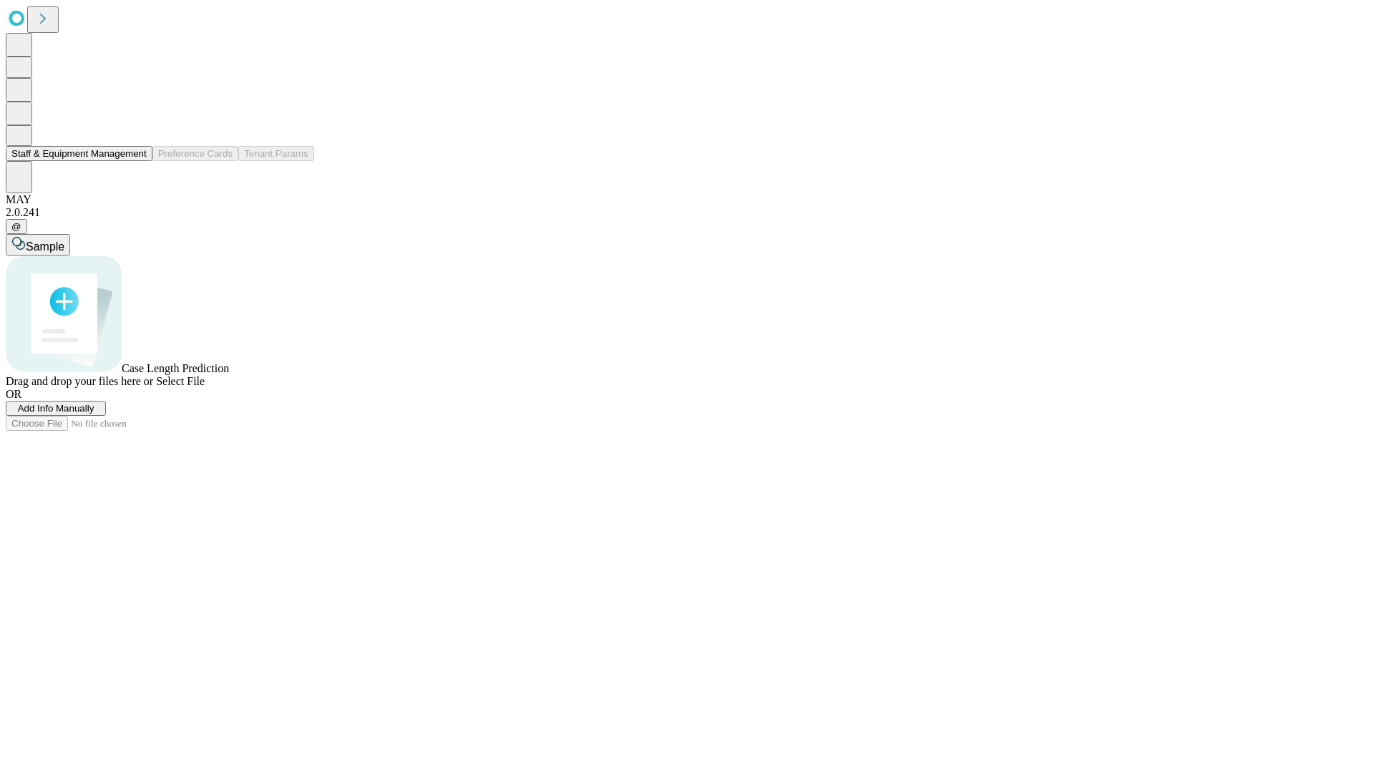 This screenshot has width=1374, height=773. I want to click on button: Preference Cards, so click(195, 153).